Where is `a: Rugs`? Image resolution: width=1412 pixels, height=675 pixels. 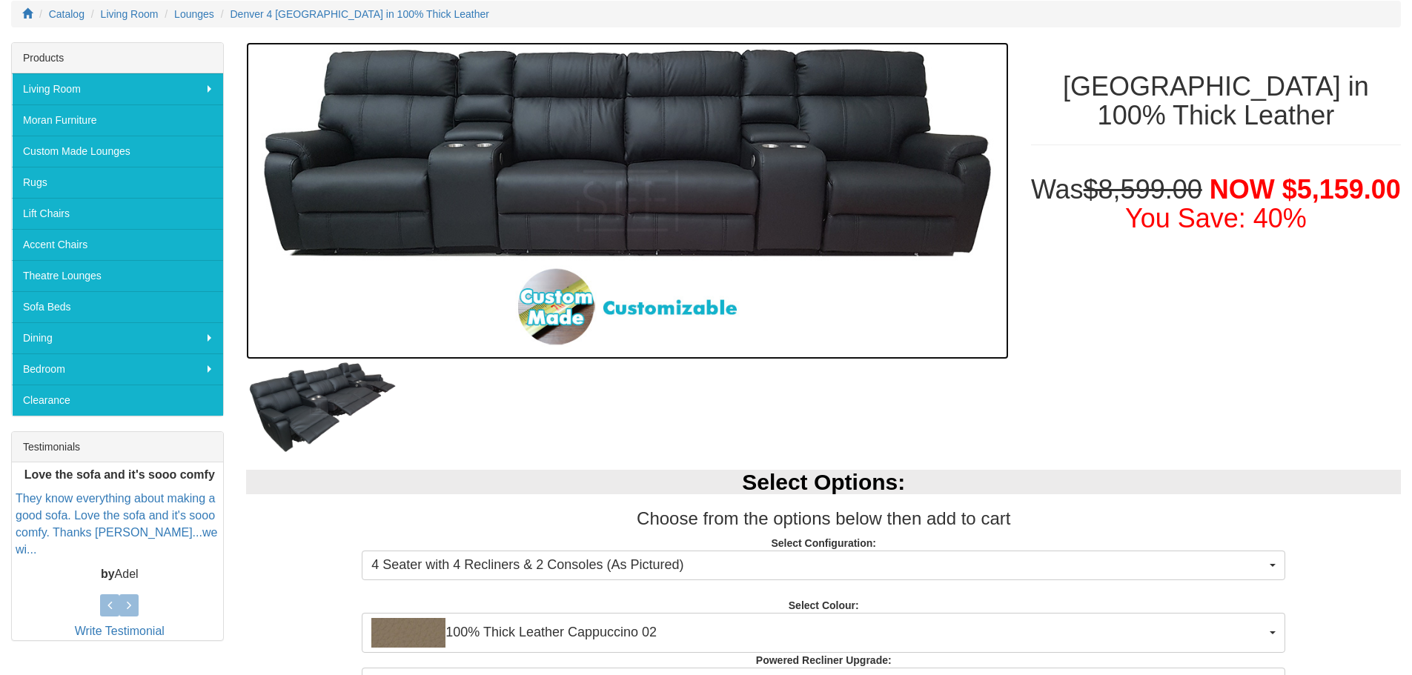
a: Rugs is located at coordinates (117, 182).